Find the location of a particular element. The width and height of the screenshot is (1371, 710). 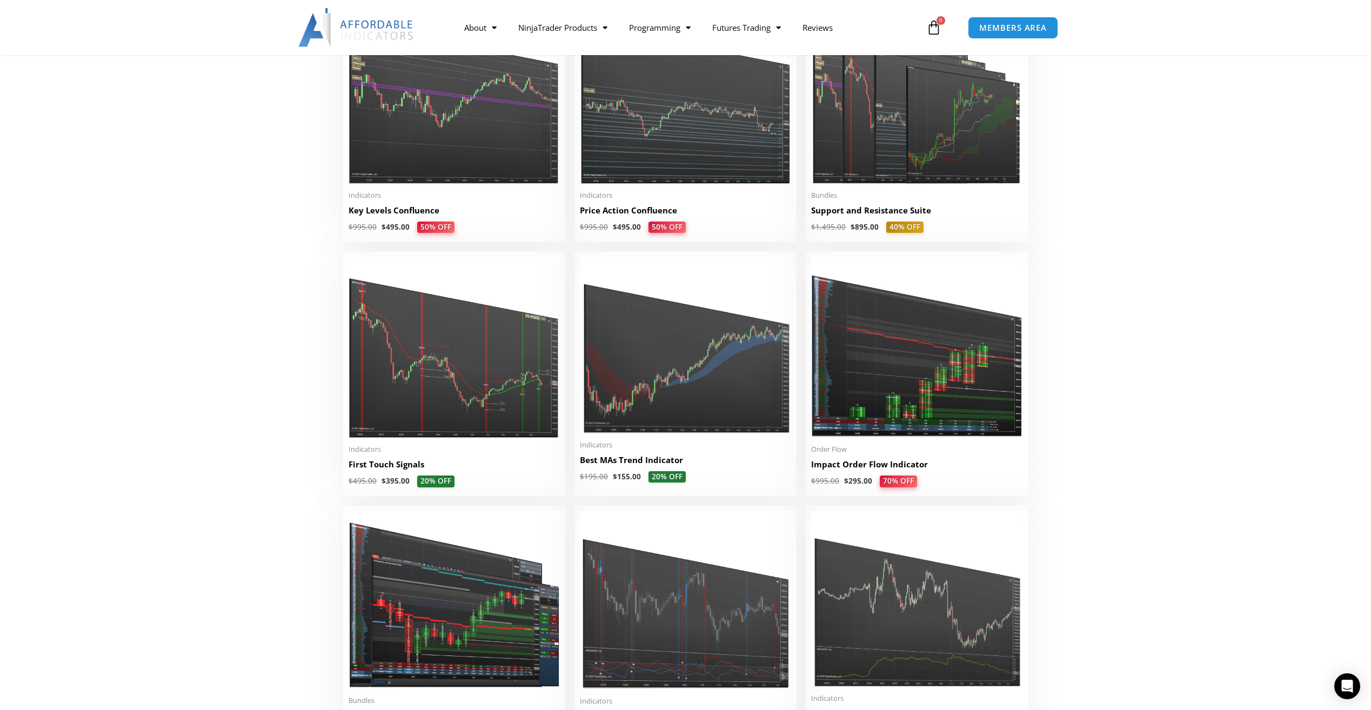

a: First Touch Signals is located at coordinates (454, 467).